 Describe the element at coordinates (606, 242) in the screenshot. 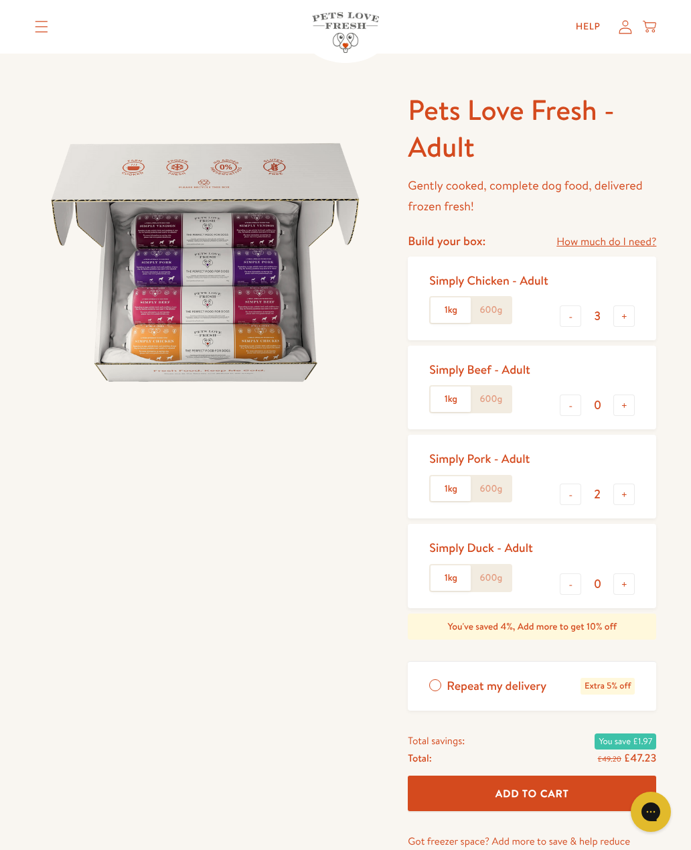

I see `a: How much do I need?` at that location.